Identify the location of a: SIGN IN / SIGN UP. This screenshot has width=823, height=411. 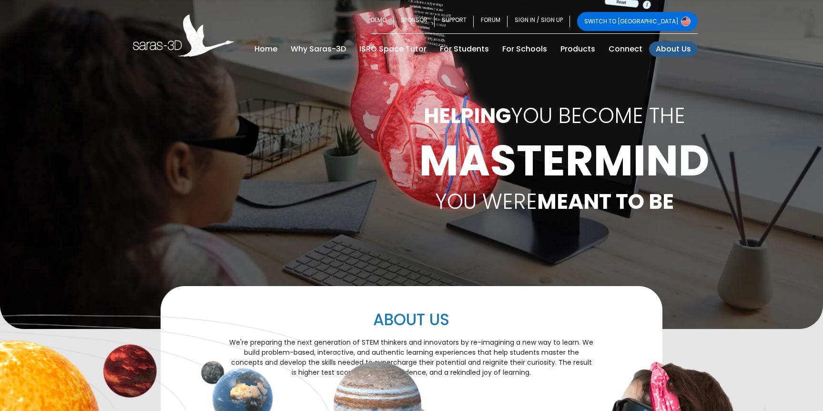
(538, 21).